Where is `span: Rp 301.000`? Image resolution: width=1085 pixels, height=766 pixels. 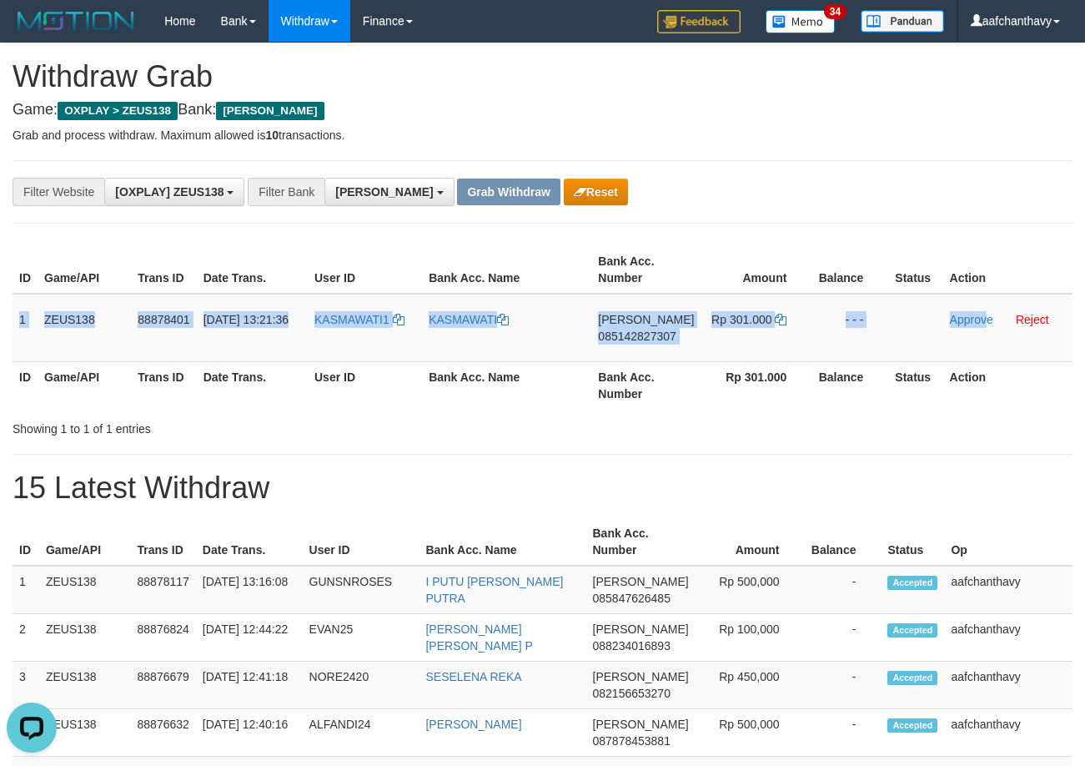
span: Rp 301.000 is located at coordinates (742, 320).